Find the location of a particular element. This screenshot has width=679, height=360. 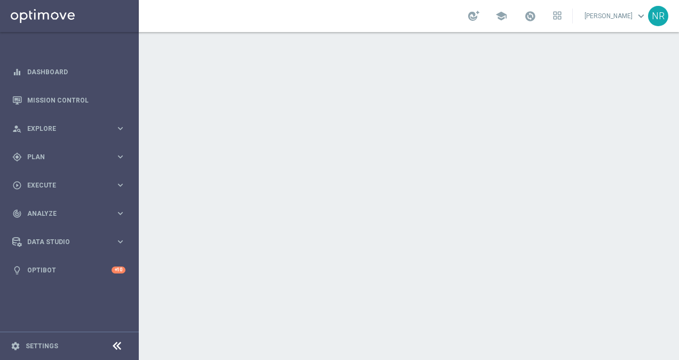

a: Settings is located at coordinates (42, 346).